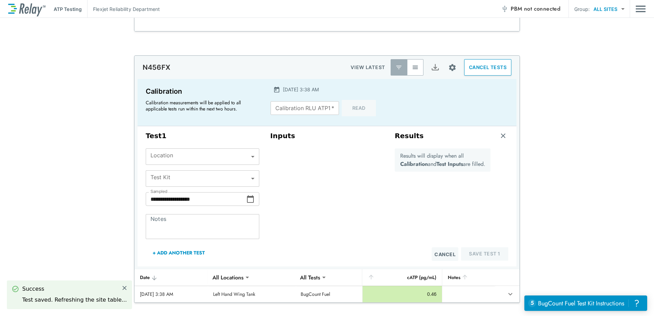  I want to click on div: 0.46, so click(402, 294).